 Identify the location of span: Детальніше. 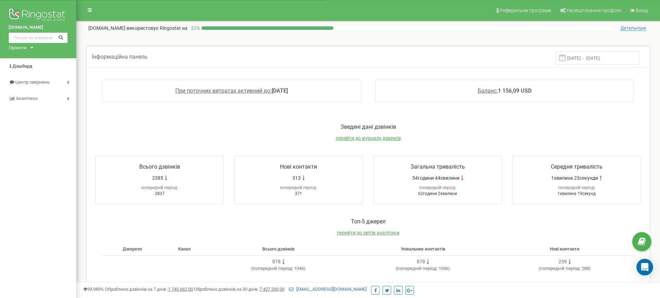
(634, 28).